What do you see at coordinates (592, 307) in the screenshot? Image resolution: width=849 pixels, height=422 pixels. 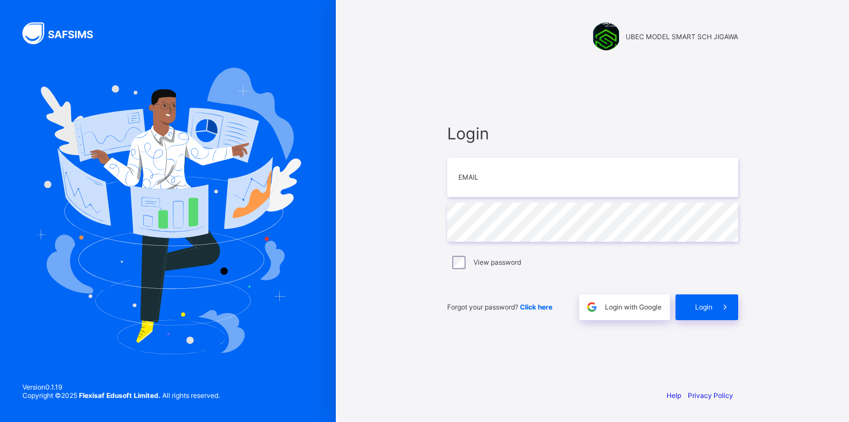 I see `img: google.396cfc9801f0270233282035f929180a.svg` at bounding box center [592, 307].